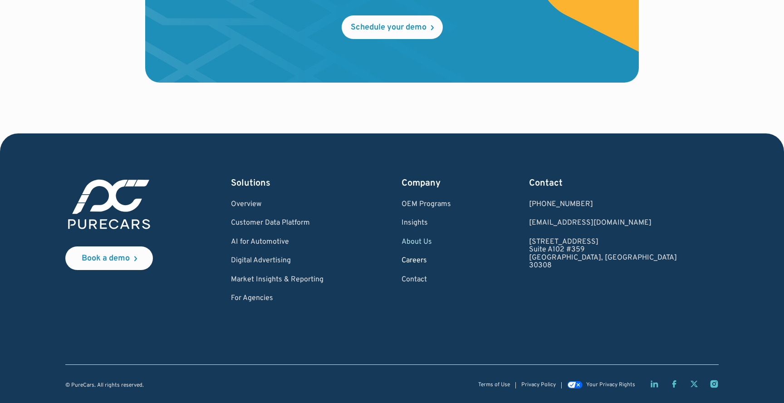 This screenshot has height=403, width=784. Describe the element at coordinates (277, 280) in the screenshot. I see `a: Market Insights & Reporting` at that location.